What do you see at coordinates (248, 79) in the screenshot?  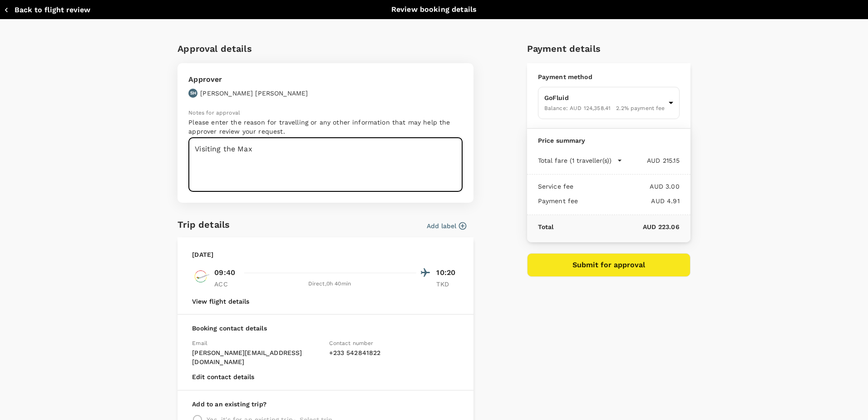 I see `p: Approver` at bounding box center [248, 79].